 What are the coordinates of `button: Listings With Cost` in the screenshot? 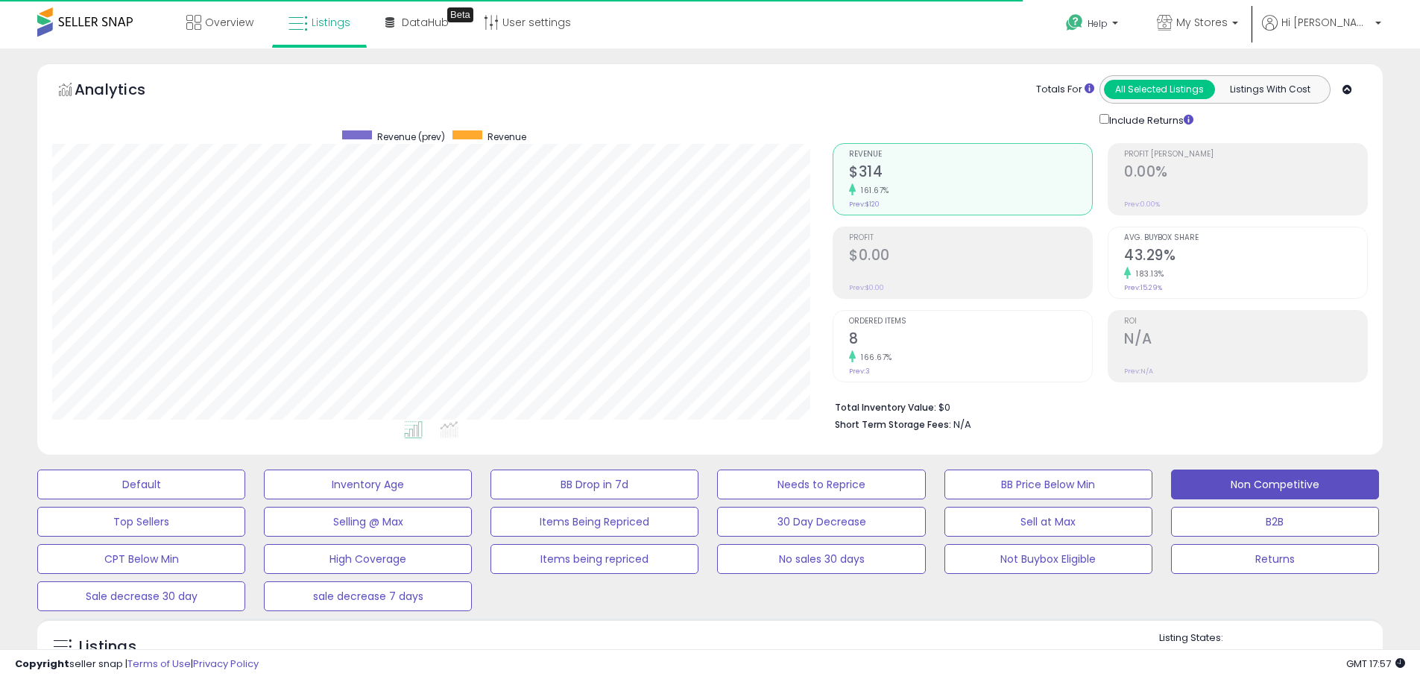 It's located at (1269, 89).